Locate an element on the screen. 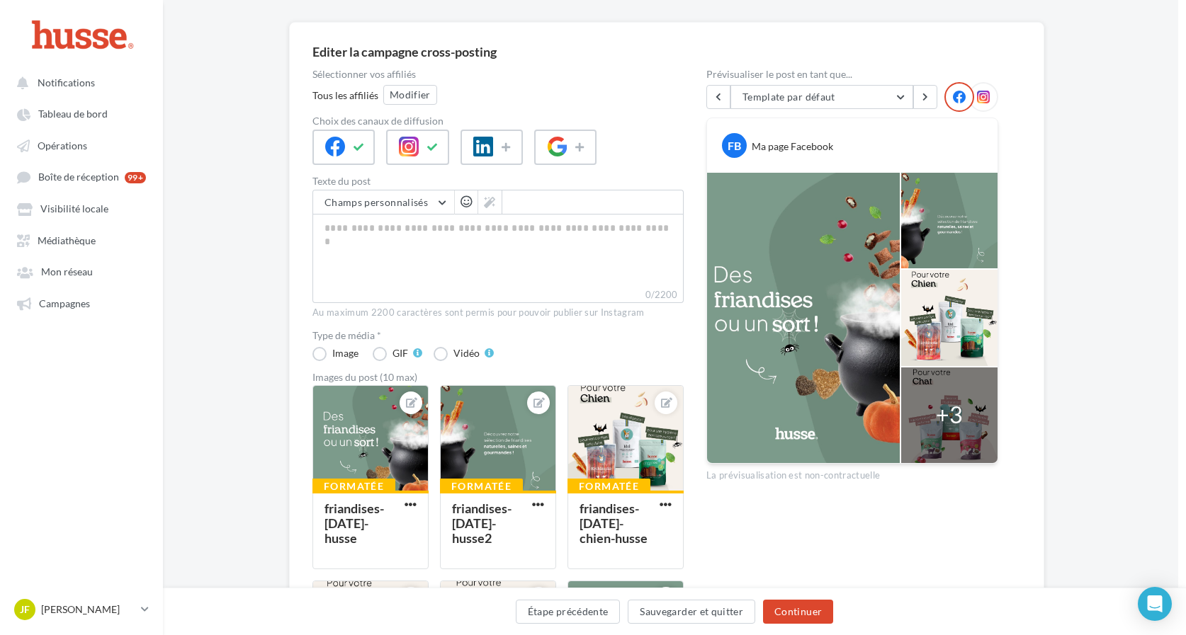  div: +3 is located at coordinates (949, 415).